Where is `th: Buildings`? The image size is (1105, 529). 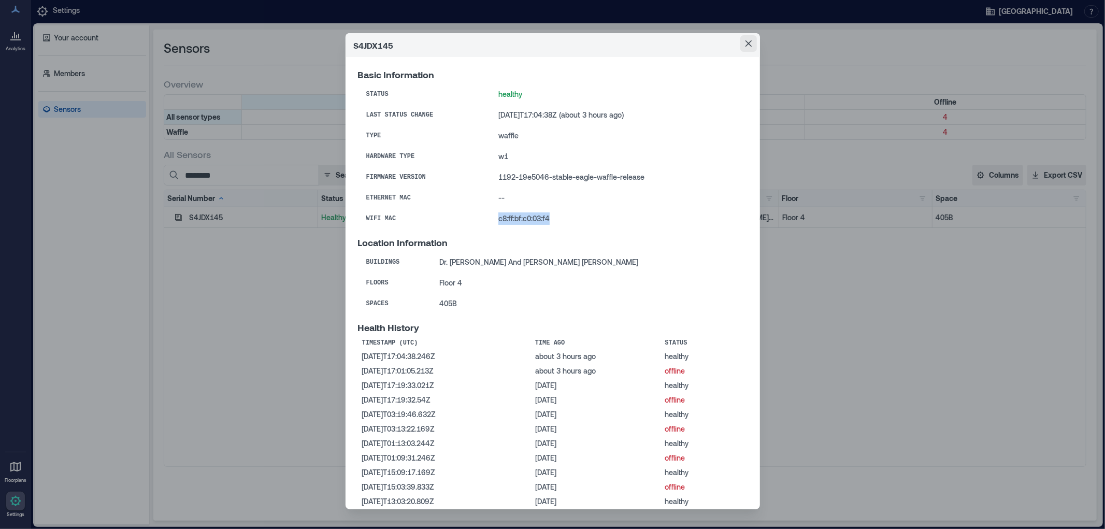
th: Buildings is located at coordinates (395, 262).